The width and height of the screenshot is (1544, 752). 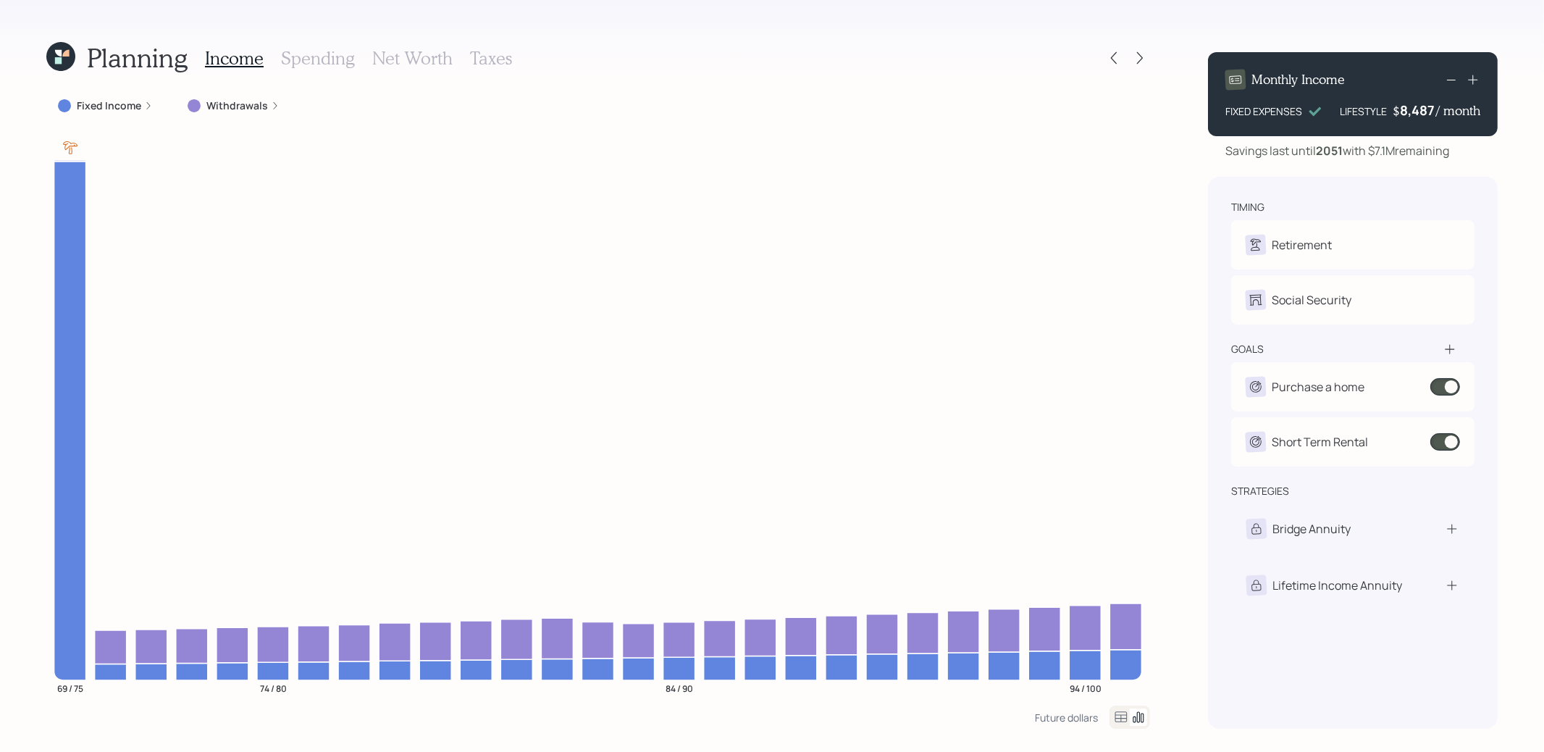 What do you see at coordinates (1458, 111) in the screenshot?
I see `h4: / month` at bounding box center [1458, 111].